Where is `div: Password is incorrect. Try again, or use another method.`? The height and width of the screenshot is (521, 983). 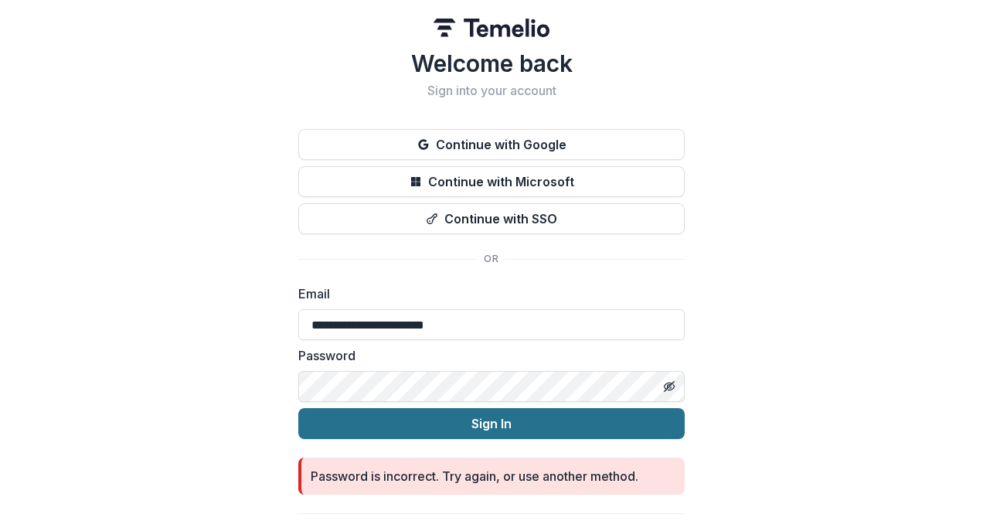
div: Password is incorrect. Try again, or use another method. is located at coordinates (475, 476).